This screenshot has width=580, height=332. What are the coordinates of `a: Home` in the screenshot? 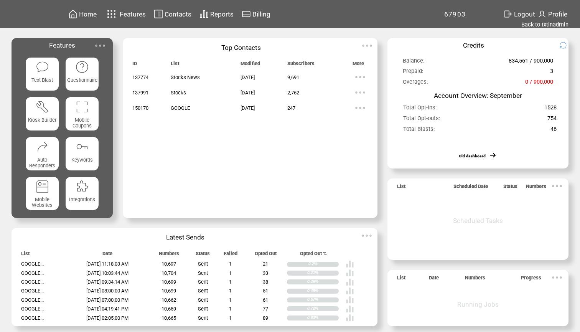 It's located at (82, 14).